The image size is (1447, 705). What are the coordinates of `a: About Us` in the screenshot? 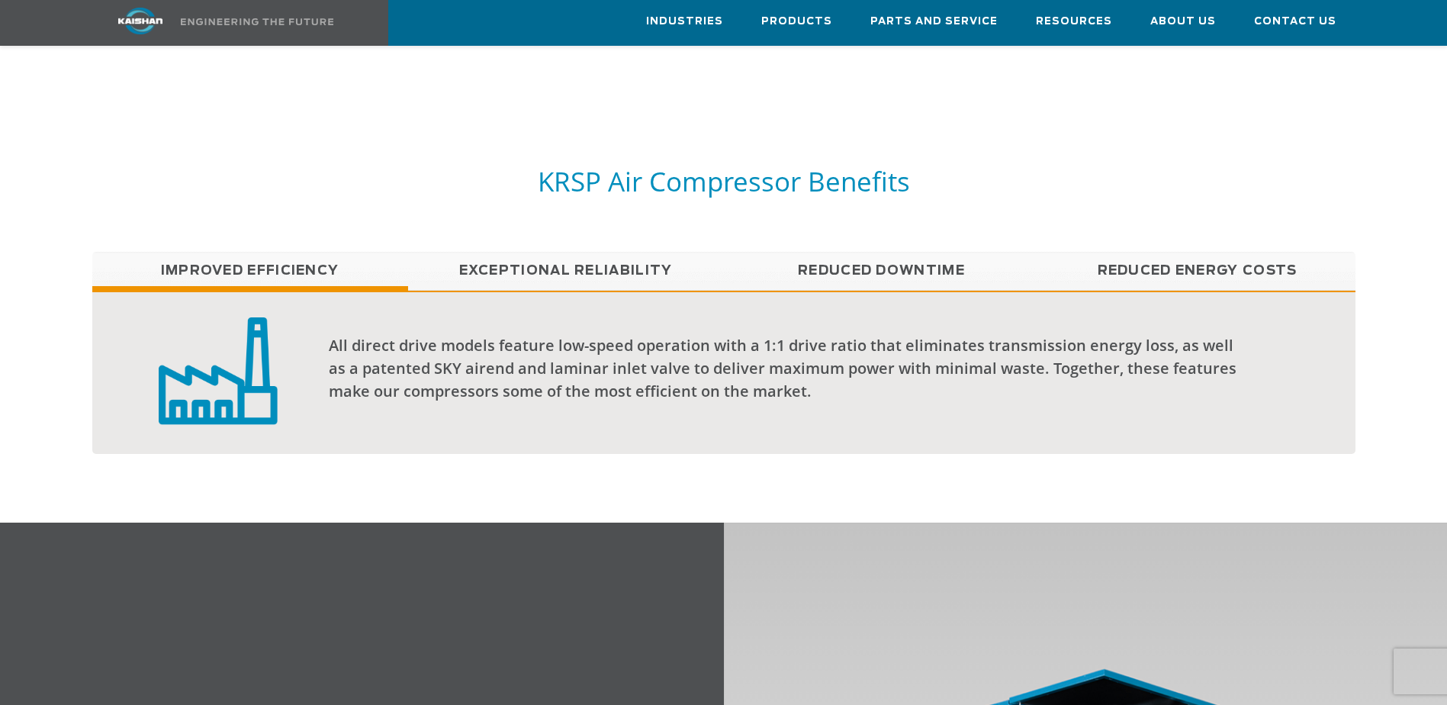 It's located at (1183, 21).